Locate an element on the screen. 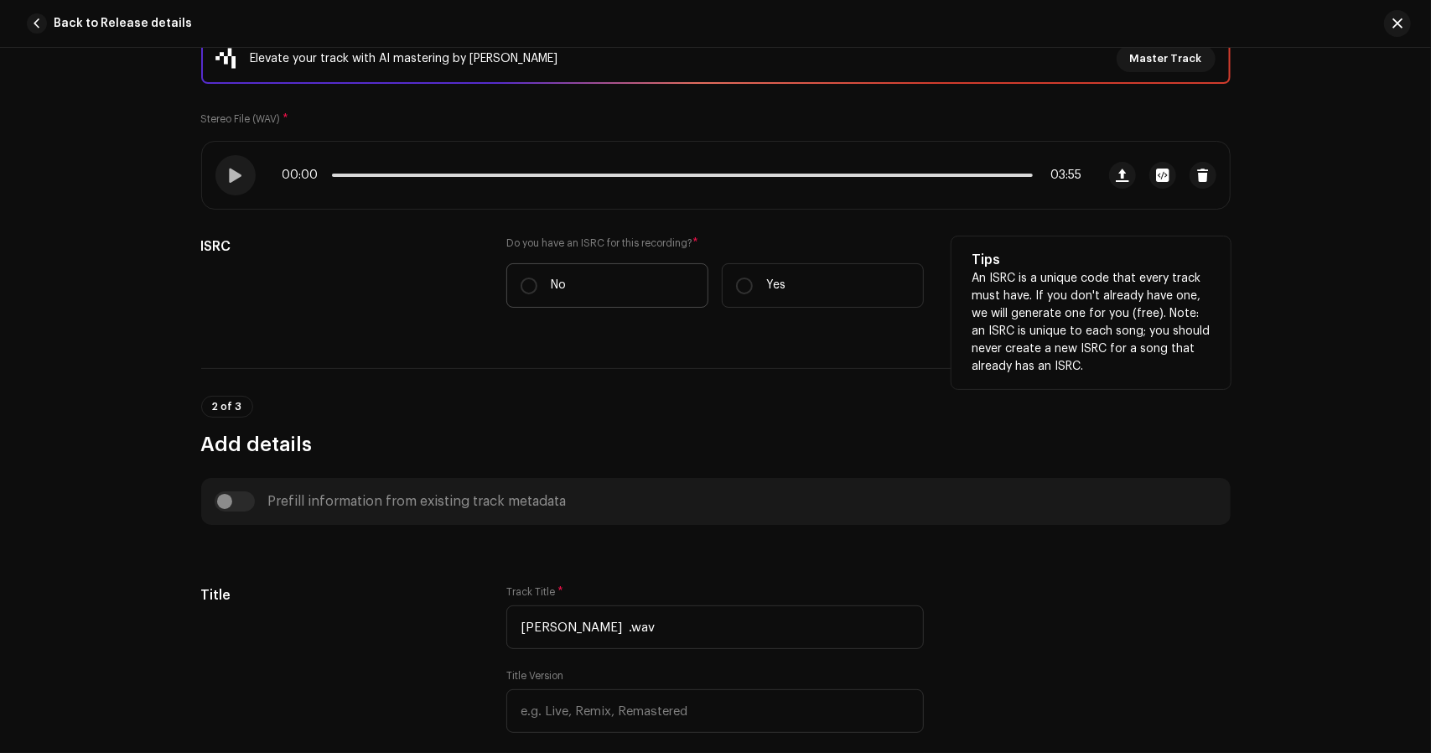 The height and width of the screenshot is (753, 1431). h5: ISRC is located at coordinates (340, 246).